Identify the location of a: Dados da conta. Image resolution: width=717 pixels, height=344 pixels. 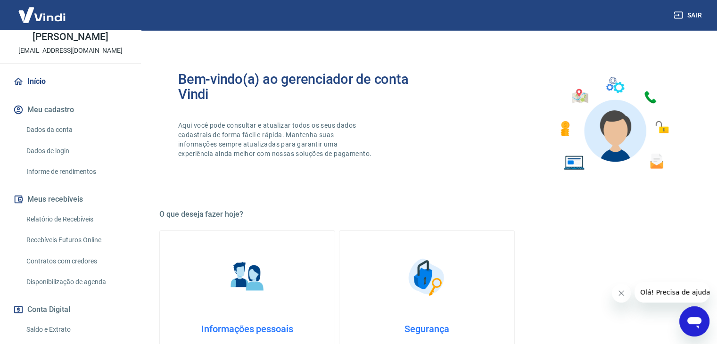
(76, 130).